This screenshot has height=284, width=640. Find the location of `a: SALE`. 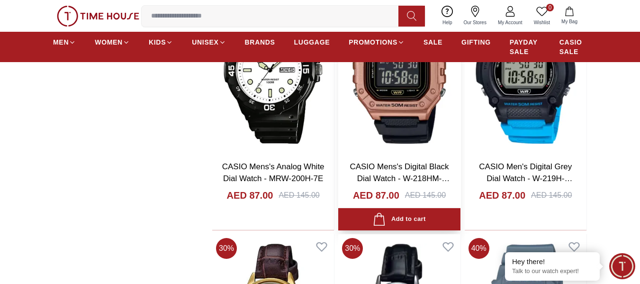

a: SALE is located at coordinates (433, 42).